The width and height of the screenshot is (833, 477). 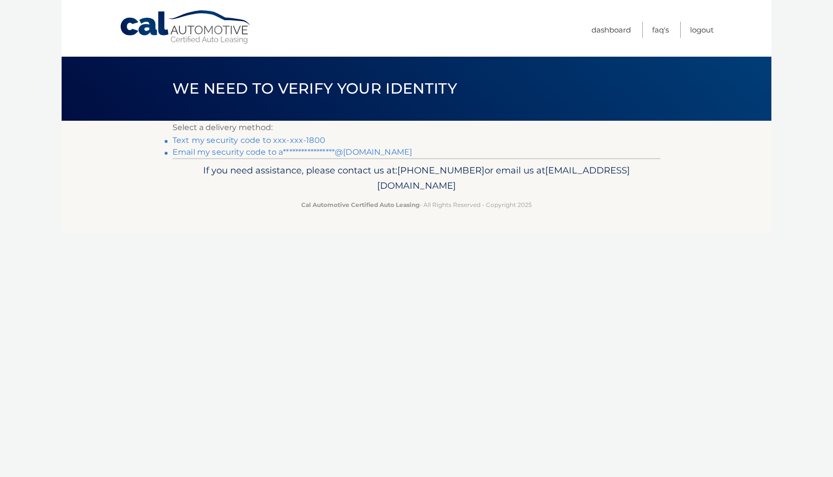 I want to click on a: FAQ's, so click(x=661, y=30).